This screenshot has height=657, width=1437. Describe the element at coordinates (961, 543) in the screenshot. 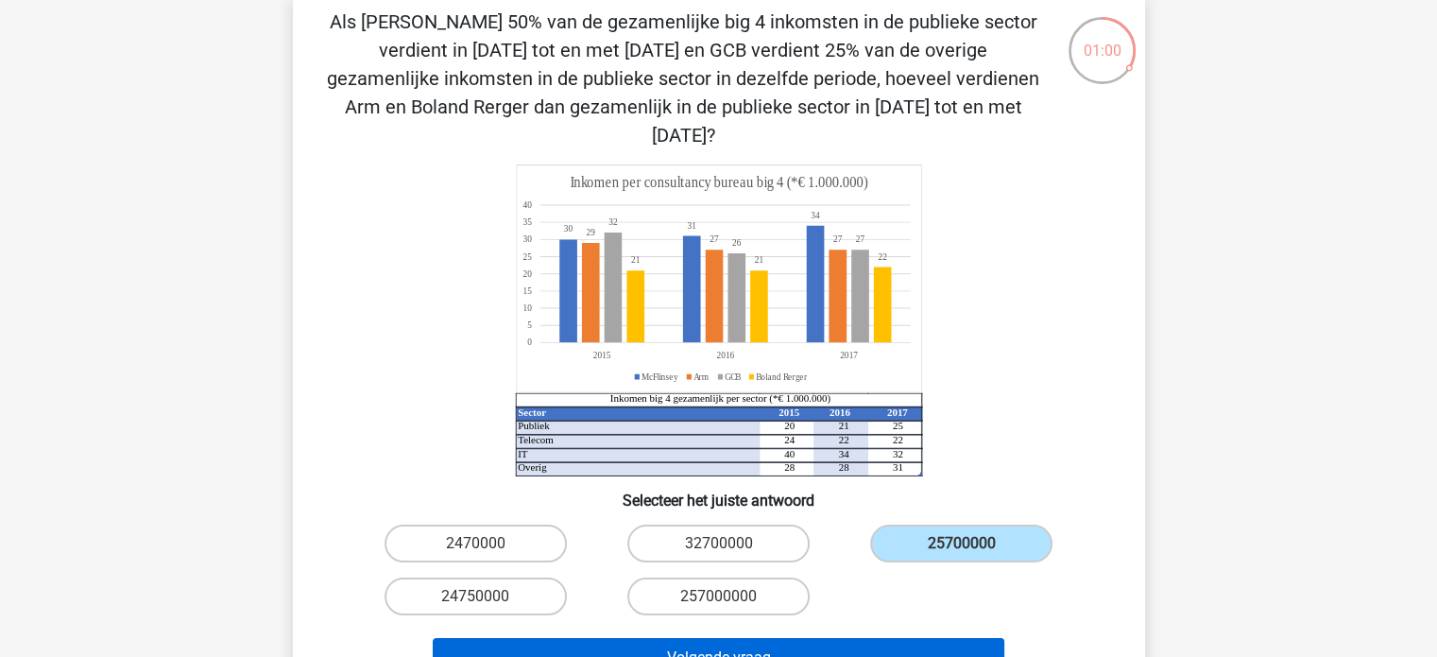

I see `label: 25700000` at that location.